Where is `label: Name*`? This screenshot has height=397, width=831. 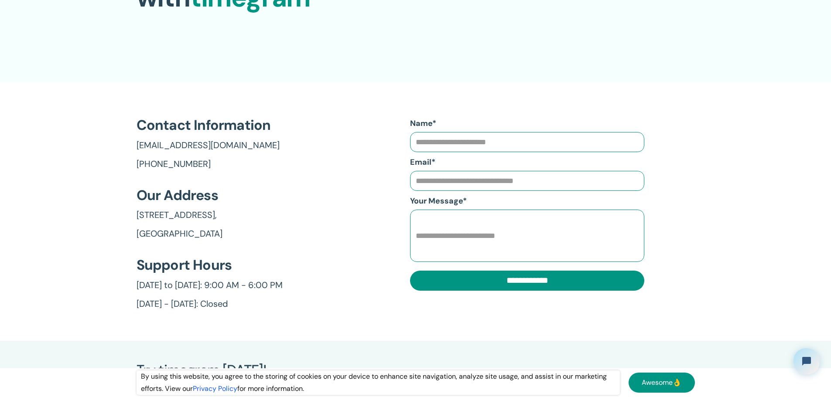 label: Name* is located at coordinates (527, 124).